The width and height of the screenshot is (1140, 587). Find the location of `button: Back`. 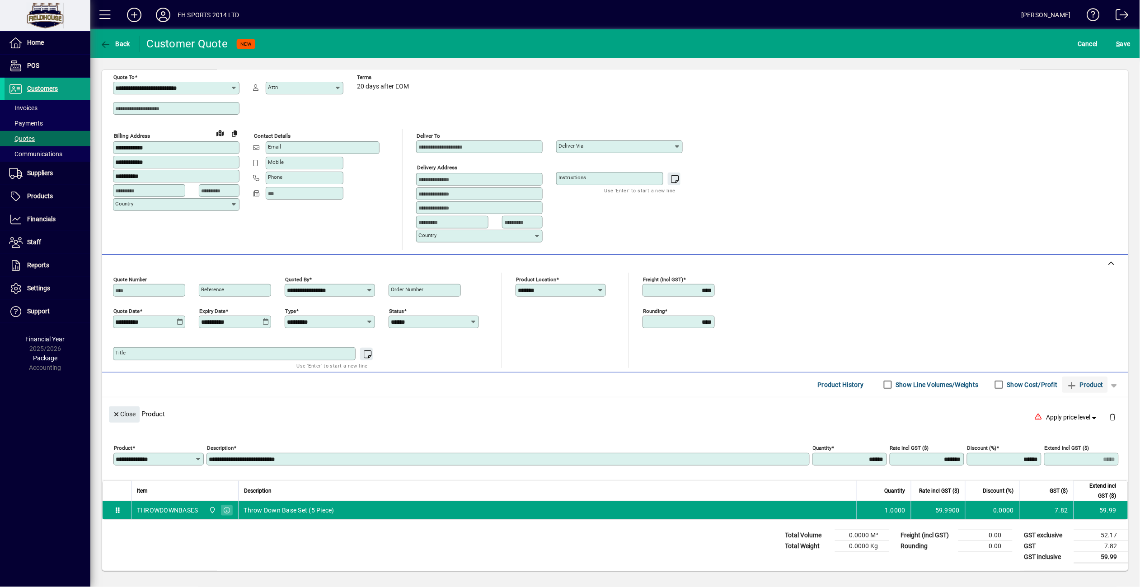

button: Back is located at coordinates (115, 44).